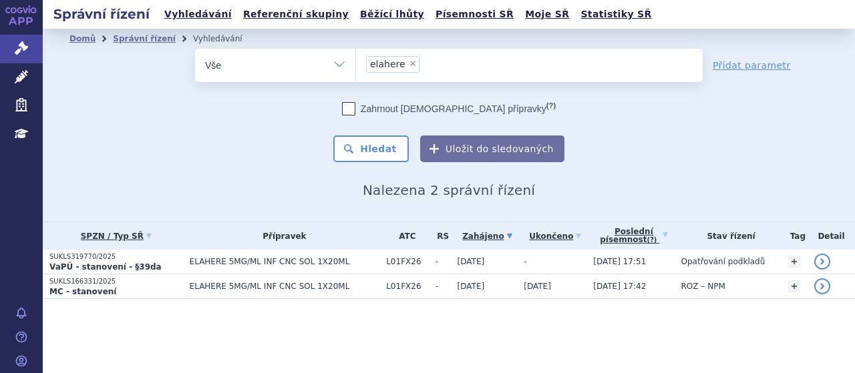  Describe the element at coordinates (474, 14) in the screenshot. I see `a: Písemnosti SŘ` at that location.